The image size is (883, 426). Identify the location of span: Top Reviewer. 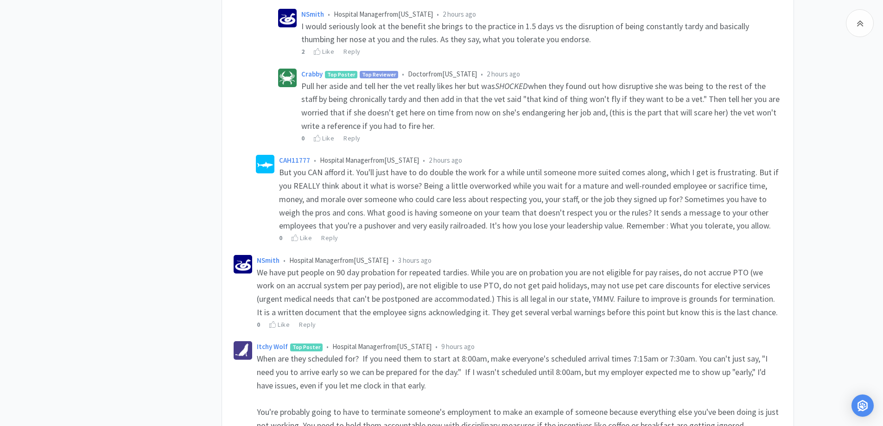
(379, 75).